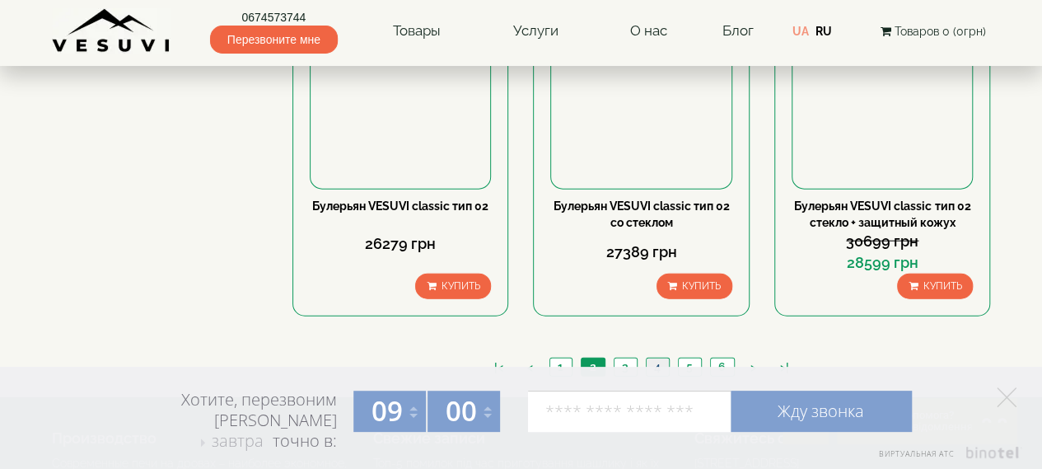 The image size is (1042, 469). I want to click on a: Услуги, so click(534, 31).